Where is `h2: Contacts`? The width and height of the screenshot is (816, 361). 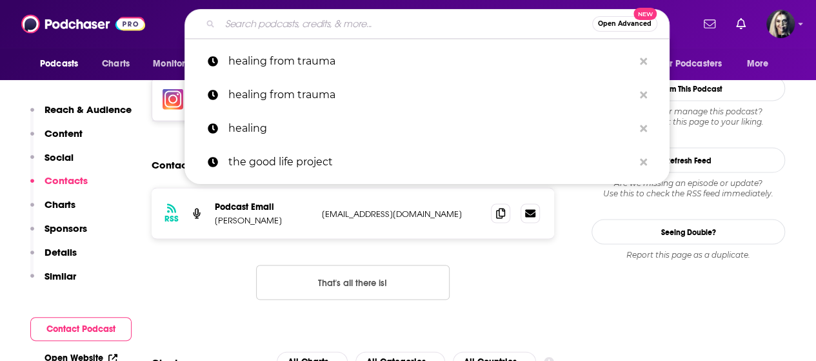 h2: Contacts is located at coordinates (173, 165).